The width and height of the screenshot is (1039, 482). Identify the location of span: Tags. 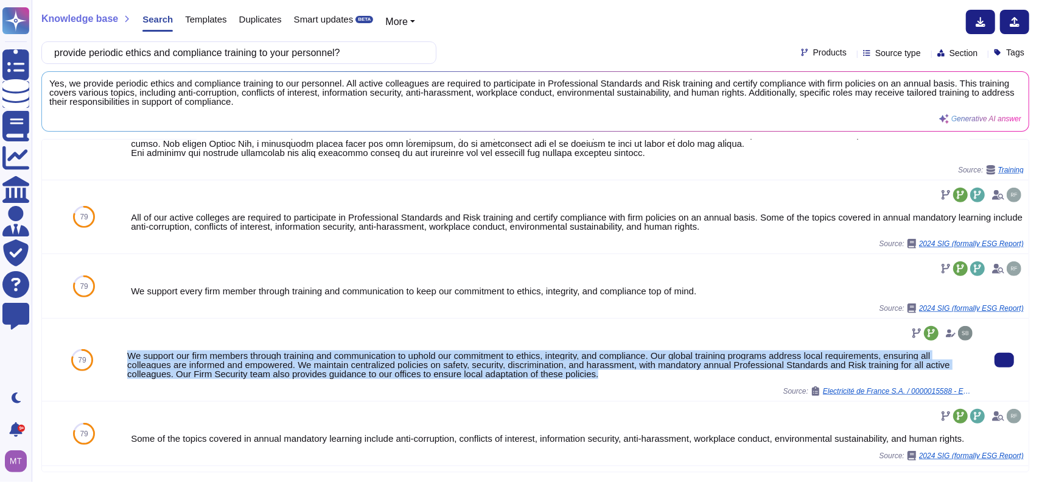
(1016, 52).